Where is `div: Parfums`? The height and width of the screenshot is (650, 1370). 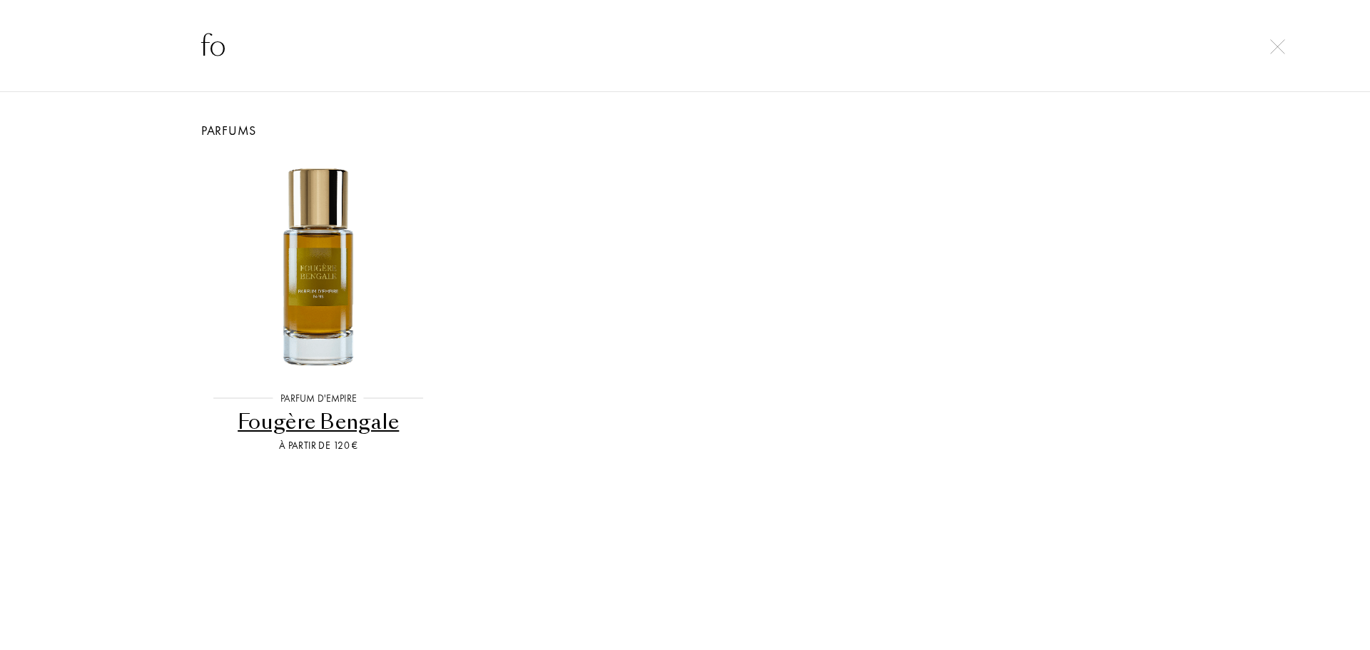
div: Parfums is located at coordinates (685, 130).